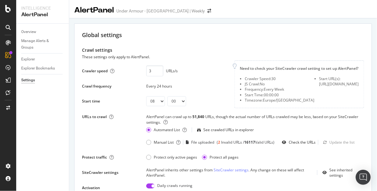 Image resolution: width=377 pixels, height=191 pixels. Describe the element at coordinates (29, 32) in the screenshot. I see `div: Overview` at that location.